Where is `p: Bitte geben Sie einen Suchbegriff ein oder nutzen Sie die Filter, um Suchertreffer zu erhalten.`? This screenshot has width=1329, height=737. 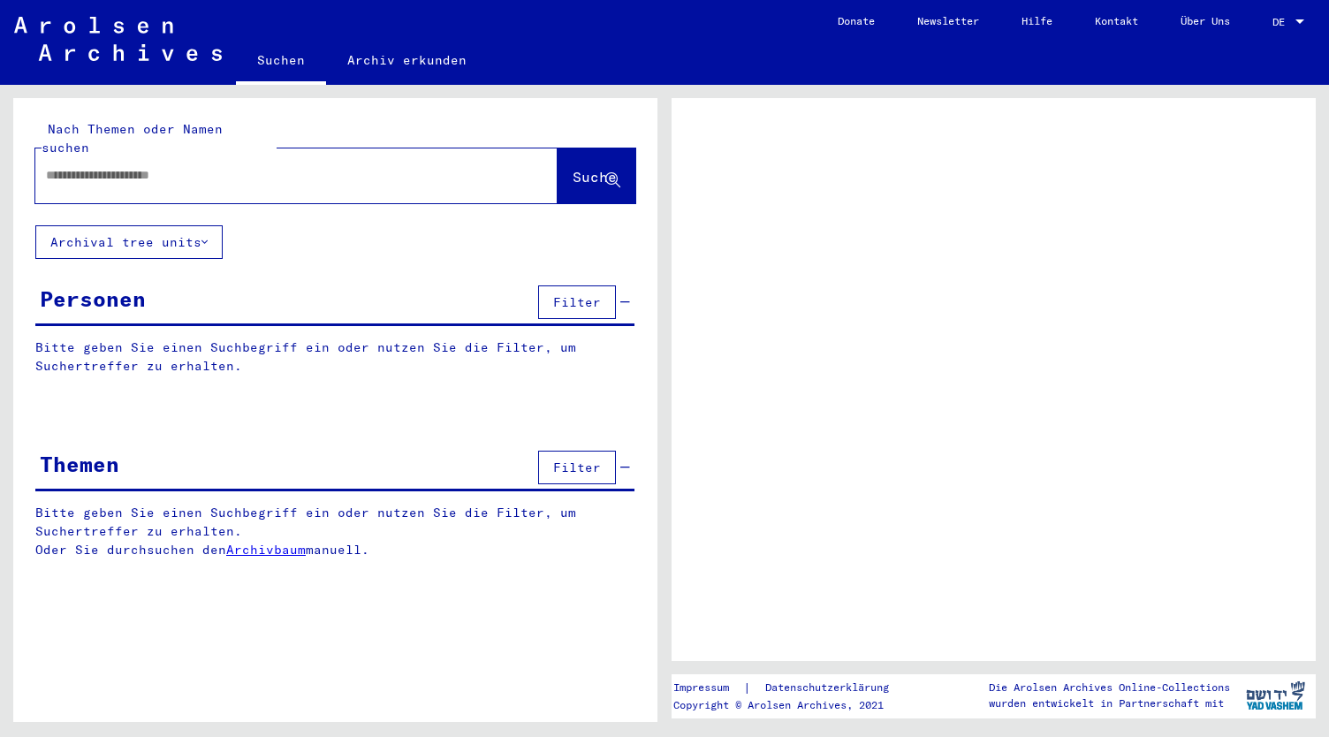 p: Bitte geben Sie einen Suchbegriff ein oder nutzen Sie die Filter, um Suchertreffer zu erhalten. is located at coordinates (335, 357).